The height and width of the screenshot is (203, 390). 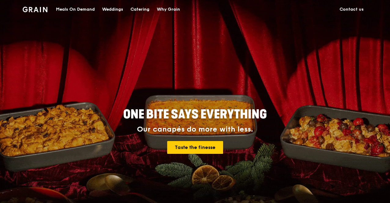 I want to click on a: Weddings, so click(x=112, y=9).